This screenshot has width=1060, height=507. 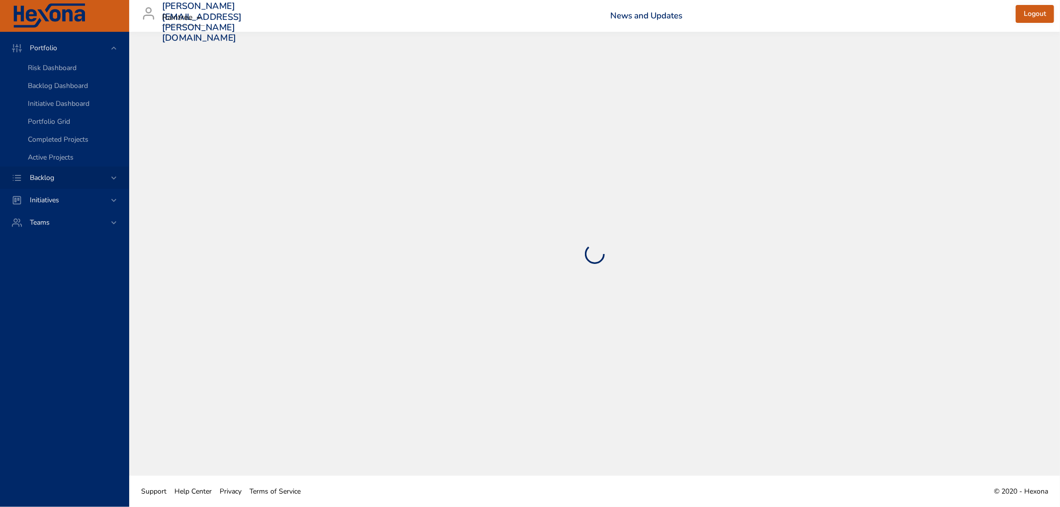 I want to click on div: Raintree, so click(x=183, y=18).